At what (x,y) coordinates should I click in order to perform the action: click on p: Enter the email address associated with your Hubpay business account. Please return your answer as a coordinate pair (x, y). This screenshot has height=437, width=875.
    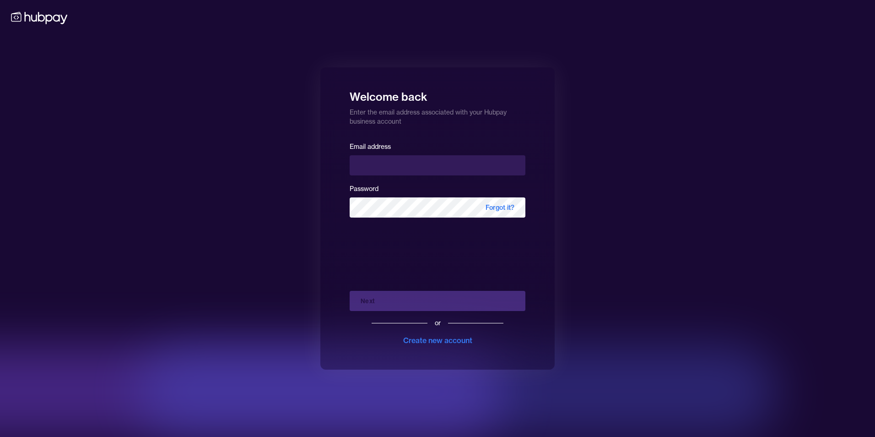
    Looking at the image, I should click on (438, 115).